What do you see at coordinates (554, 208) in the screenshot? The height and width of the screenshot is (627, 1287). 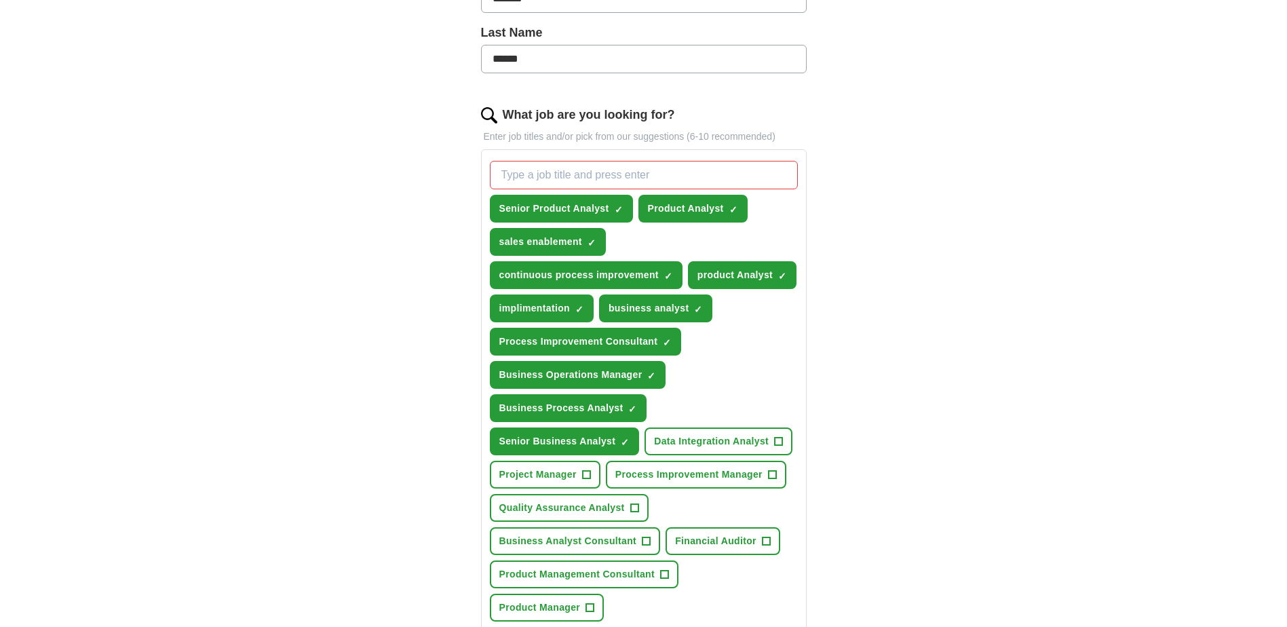 I see `span: Senior Product Analyst` at bounding box center [554, 208].